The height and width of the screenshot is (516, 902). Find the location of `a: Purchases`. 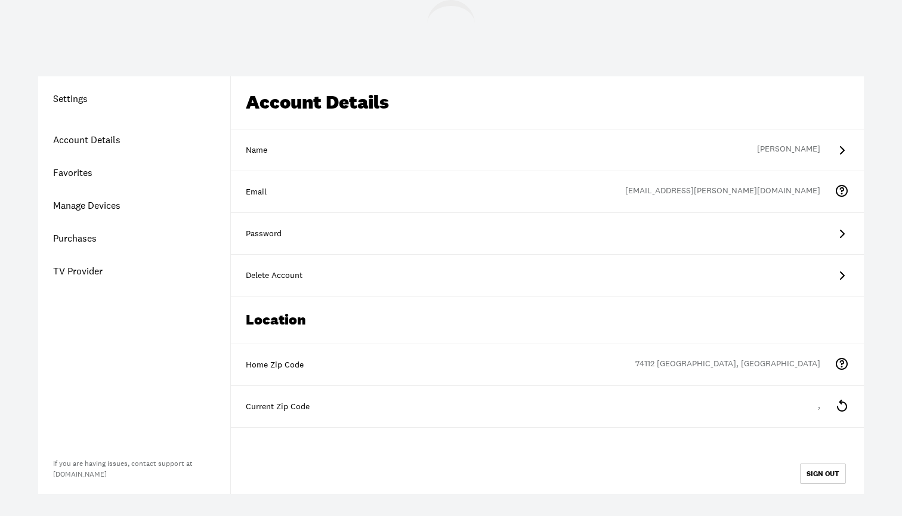

a: Purchases is located at coordinates (134, 238).